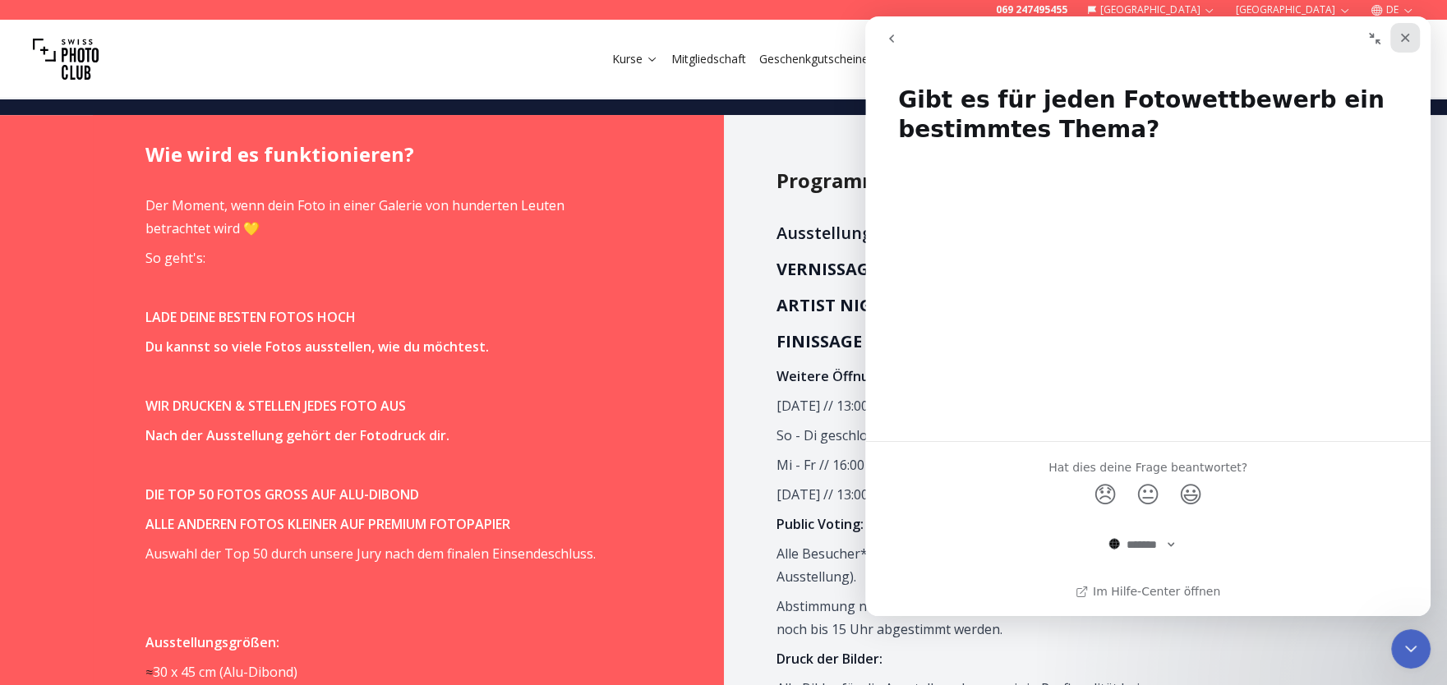  What do you see at coordinates (408, 154) in the screenshot?
I see `h2: Wie wird es funktionieren?` at bounding box center [408, 154].